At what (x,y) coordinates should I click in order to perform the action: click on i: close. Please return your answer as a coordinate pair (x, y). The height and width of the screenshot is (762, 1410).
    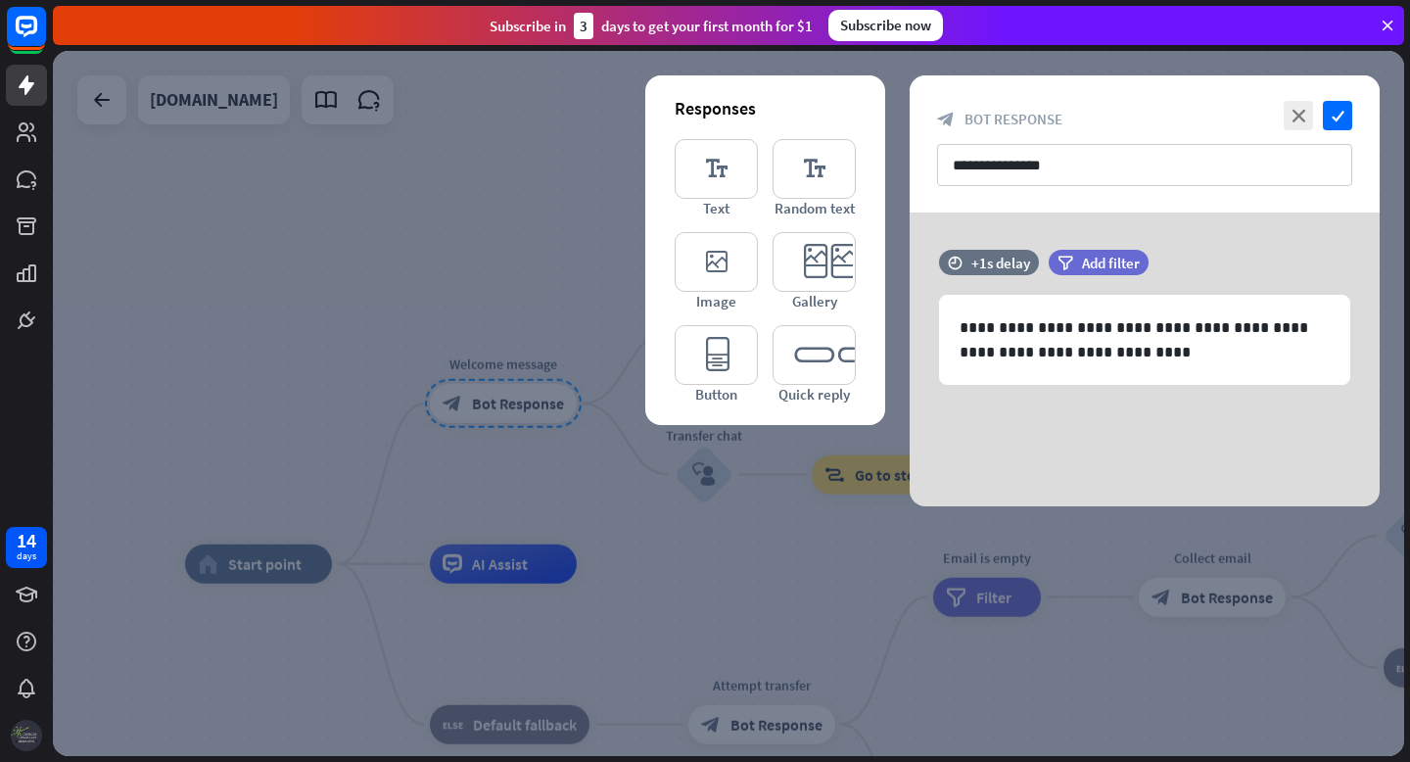
    Looking at the image, I should click on (1299, 116).